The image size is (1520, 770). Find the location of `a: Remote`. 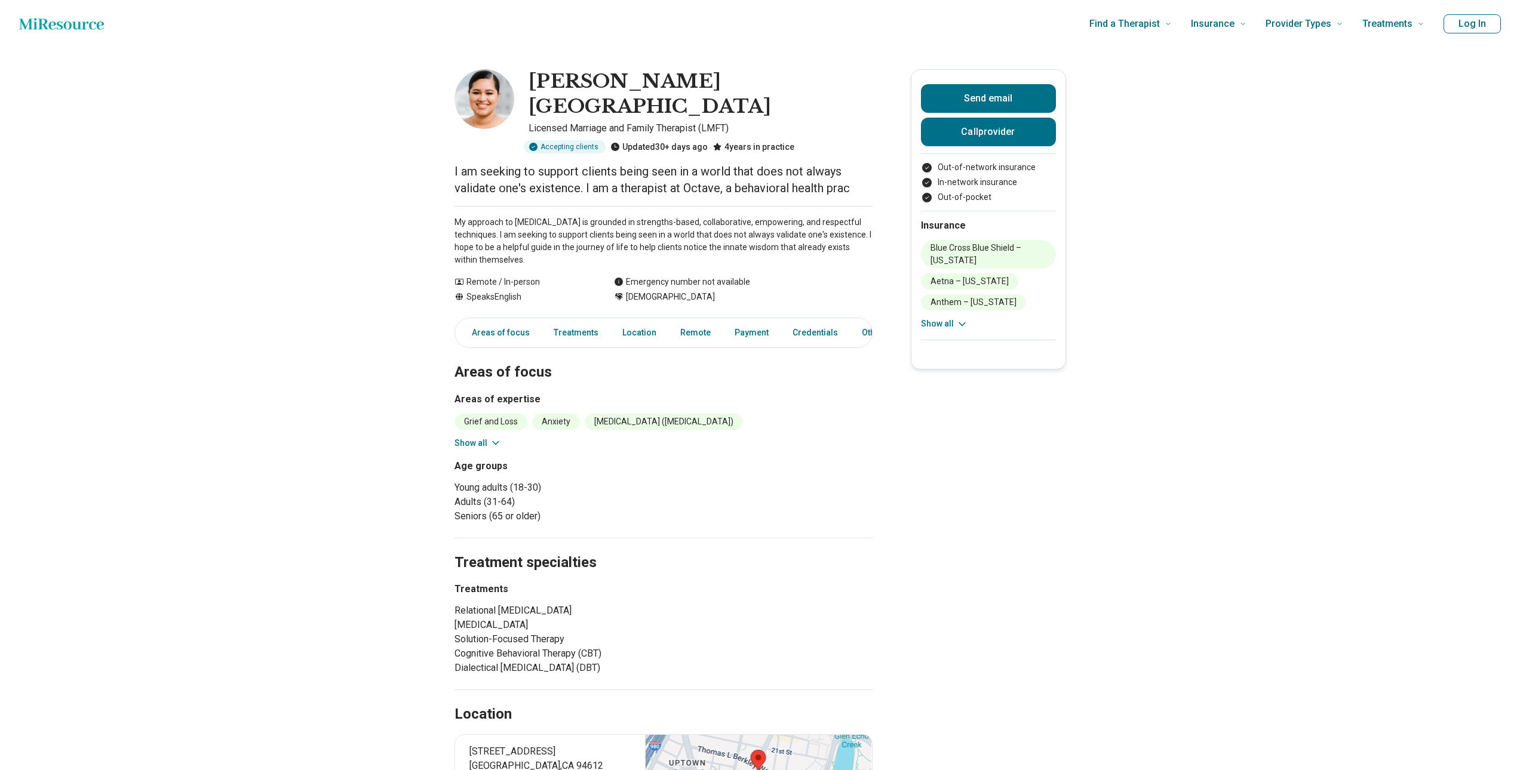

a: Remote is located at coordinates (695, 333).